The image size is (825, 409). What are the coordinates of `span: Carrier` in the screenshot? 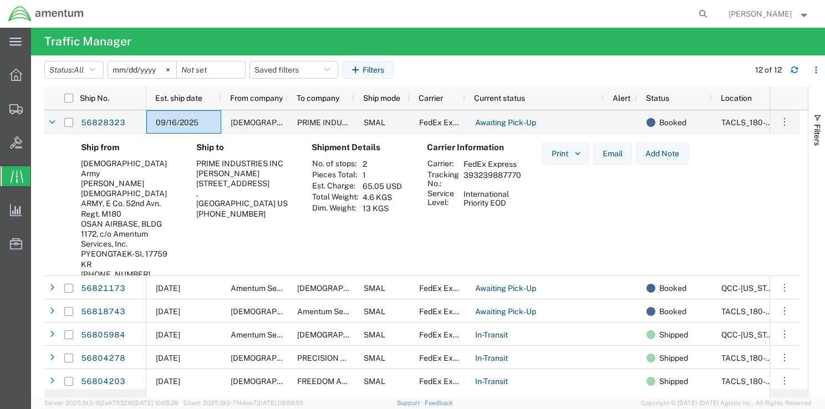 It's located at (431, 98).